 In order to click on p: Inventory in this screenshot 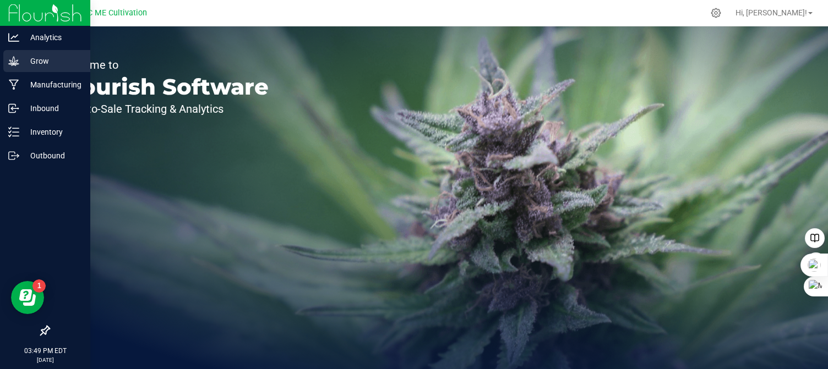, I will do `click(52, 132)`.